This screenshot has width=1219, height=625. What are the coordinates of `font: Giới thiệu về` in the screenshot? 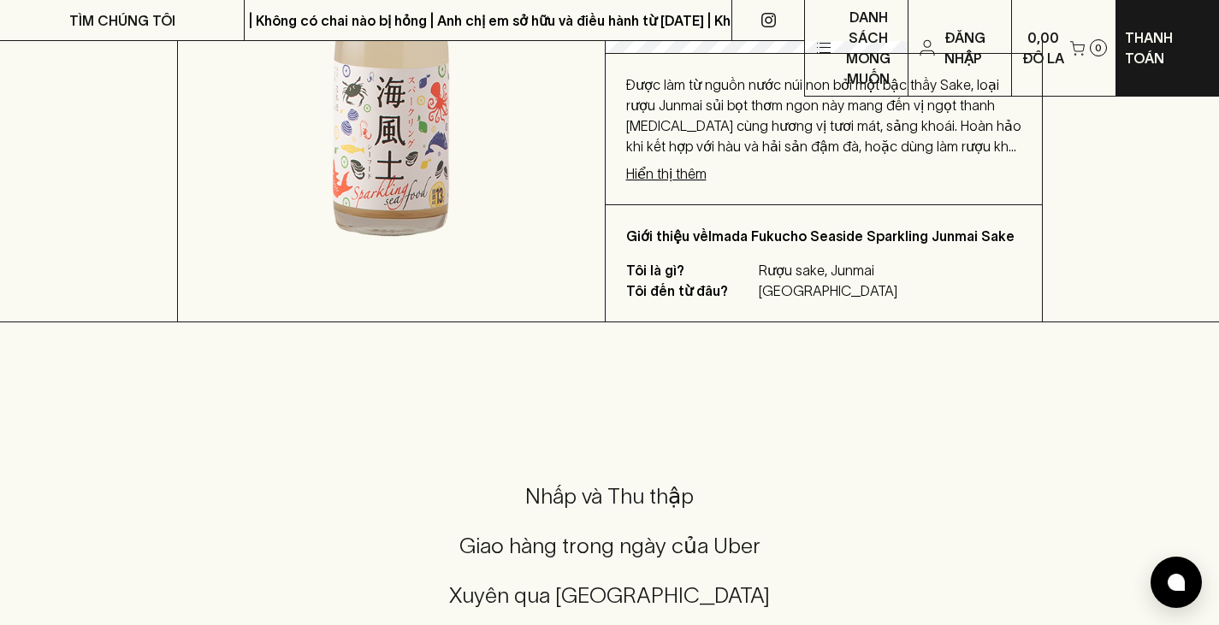 It's located at (667, 236).